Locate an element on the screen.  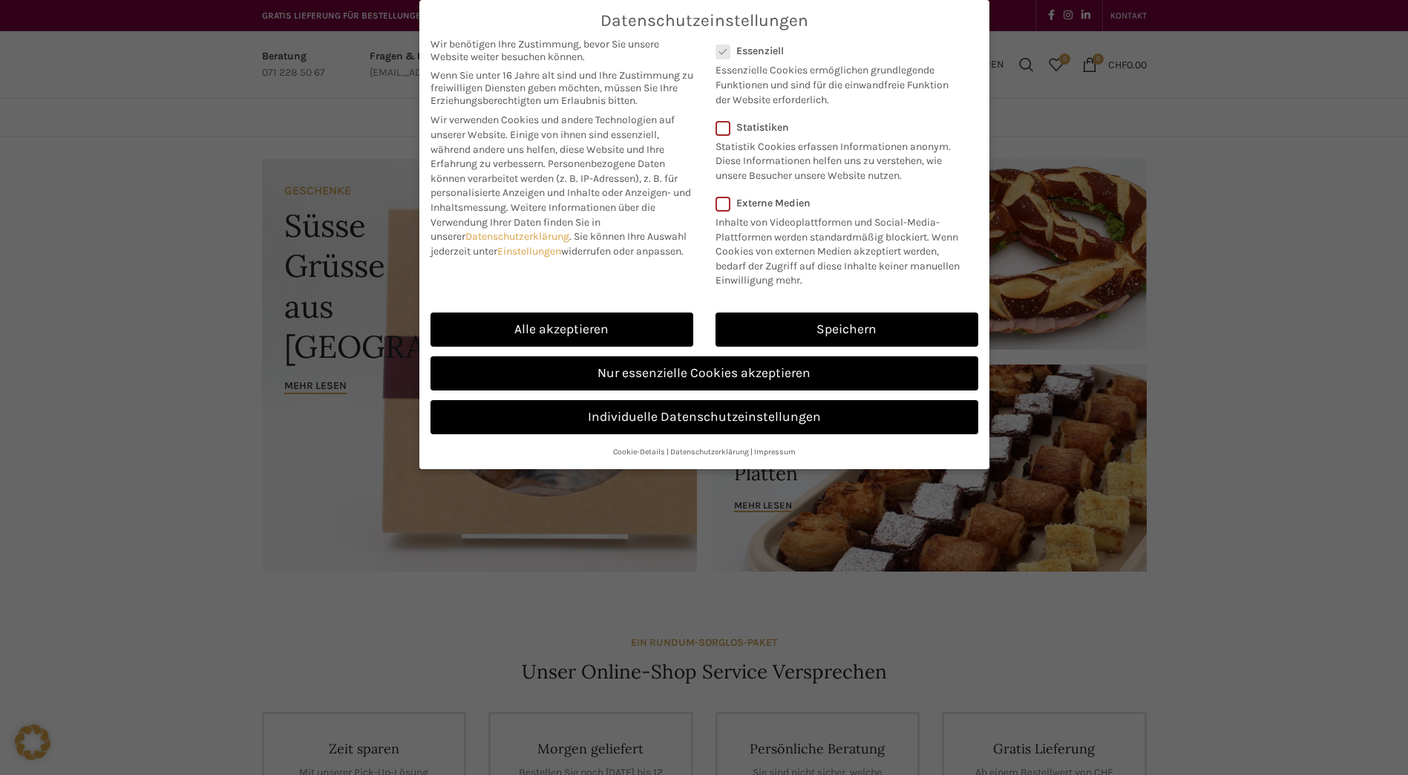
label: Externe Medien is located at coordinates (842, 203).